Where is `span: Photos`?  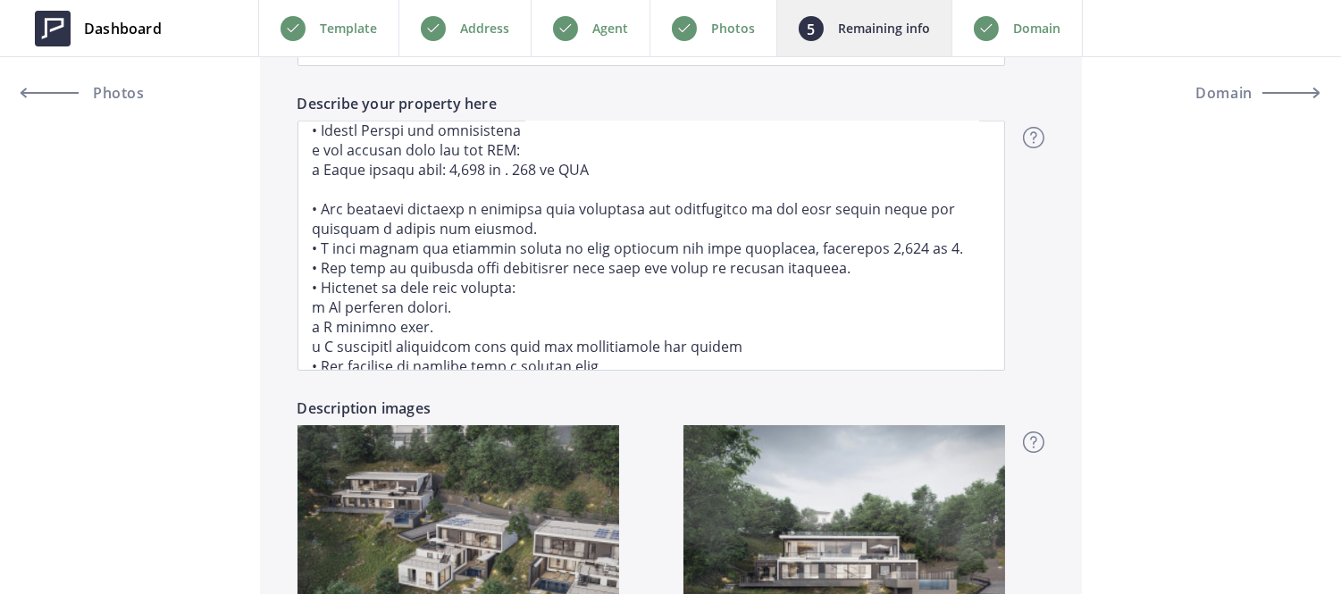
span: Photos is located at coordinates (116, 93).